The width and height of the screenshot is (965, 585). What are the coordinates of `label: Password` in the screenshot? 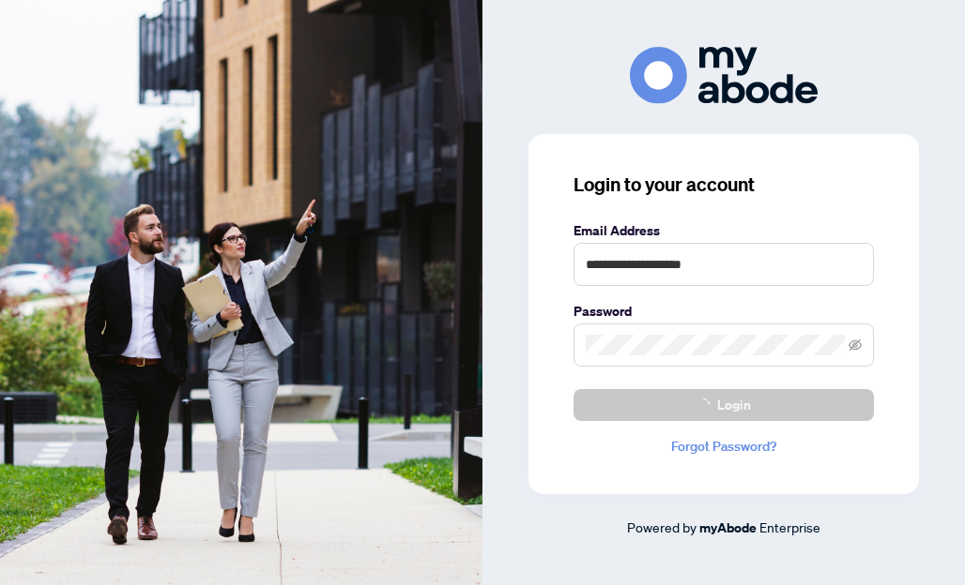 It's located at (723, 312).